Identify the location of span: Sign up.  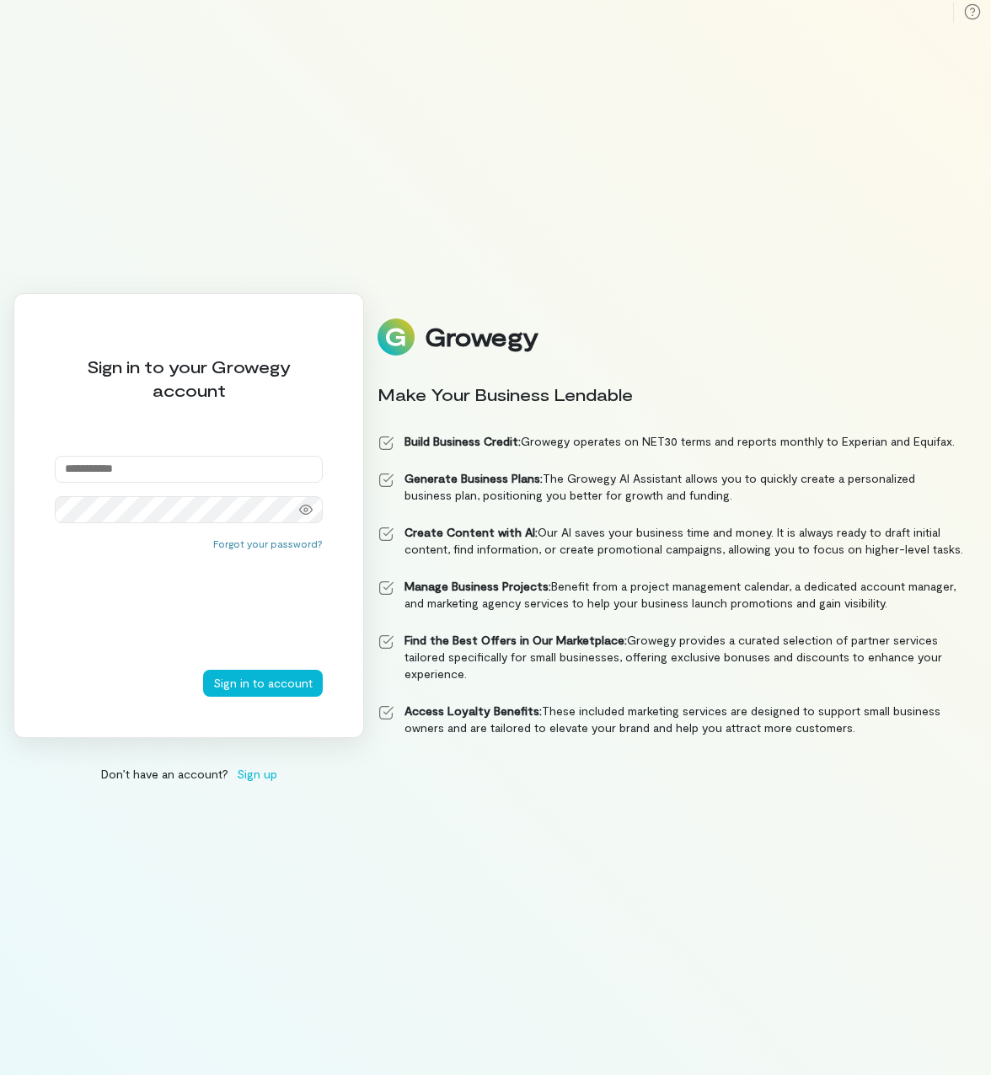
(257, 774).